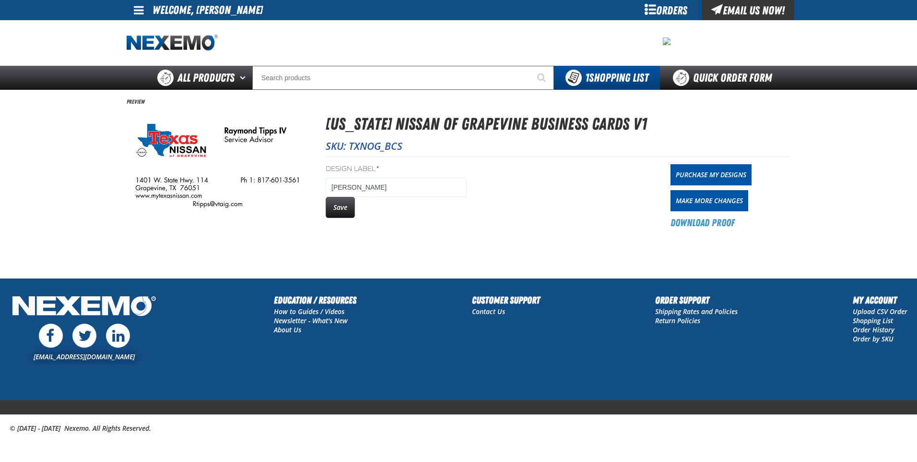  What do you see at coordinates (725, 78) in the screenshot?
I see `a: Quick Order Form` at bounding box center [725, 78].